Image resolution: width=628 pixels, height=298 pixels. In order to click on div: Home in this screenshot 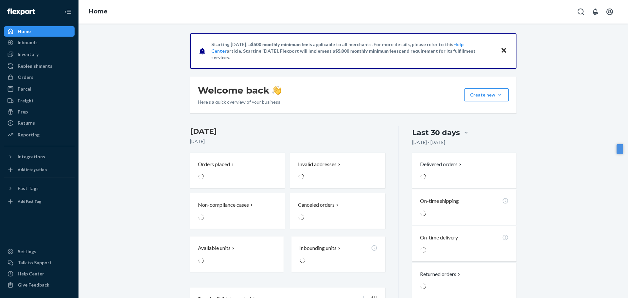, I will do `click(24, 31)`.